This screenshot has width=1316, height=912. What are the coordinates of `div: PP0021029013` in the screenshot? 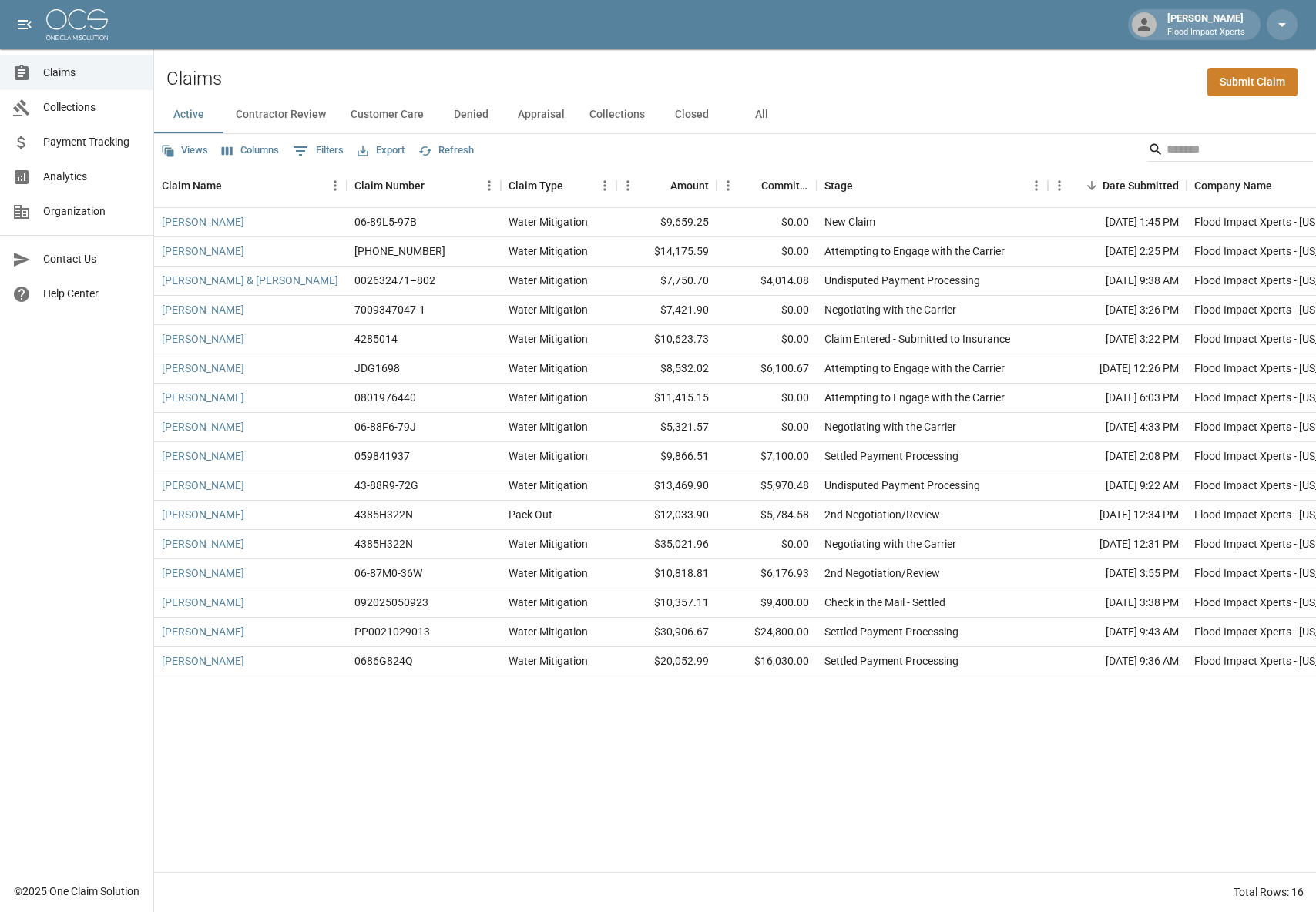 It's located at (392, 632).